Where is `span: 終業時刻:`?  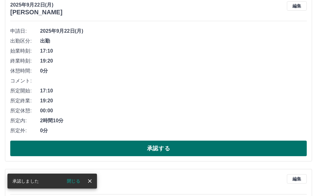 span: 終業時刻: is located at coordinates (25, 61).